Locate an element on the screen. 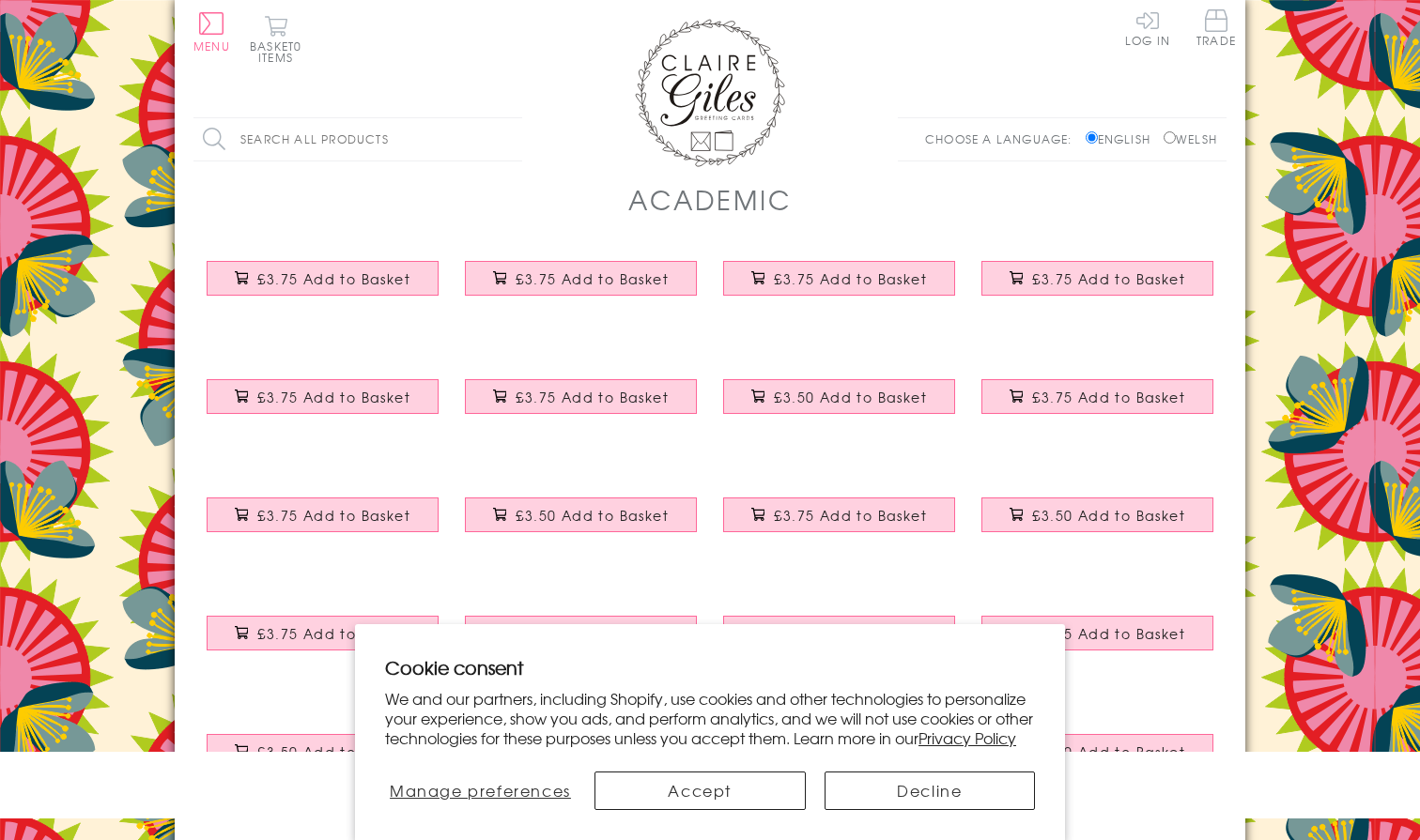 This screenshot has height=840, width=1420. a: A Level Good Luck Card, Dotty Circle, Embellished with pompoms £3.75 Add to Basket is located at coordinates (1097, 642).